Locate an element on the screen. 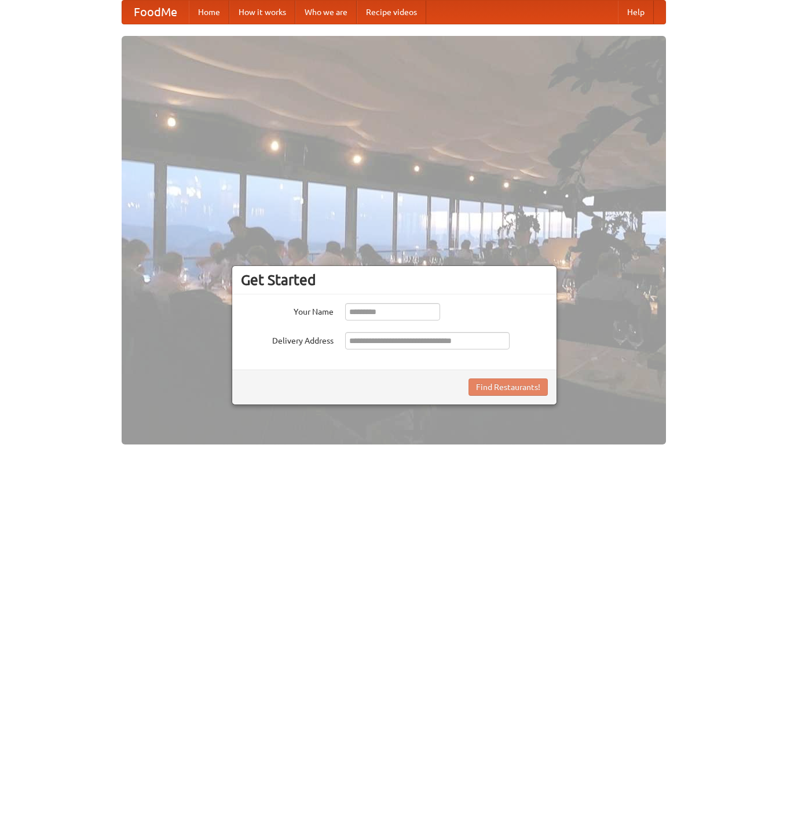  a: Home is located at coordinates (209, 12).